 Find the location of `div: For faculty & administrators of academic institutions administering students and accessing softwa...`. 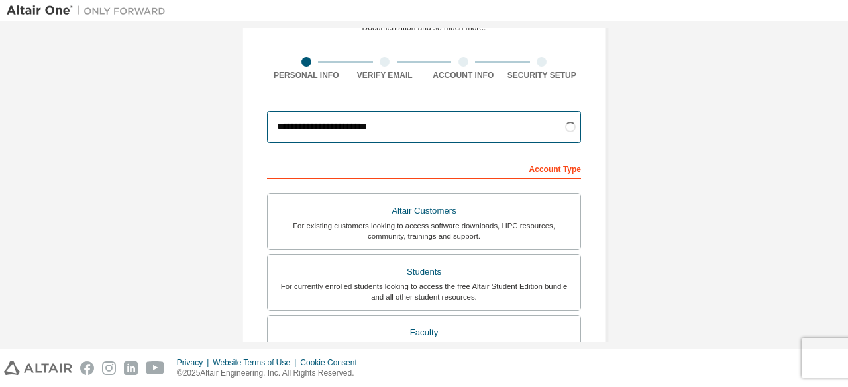

div: For faculty & administrators of academic institutions administering students and accessing softwa... is located at coordinates (424, 352).